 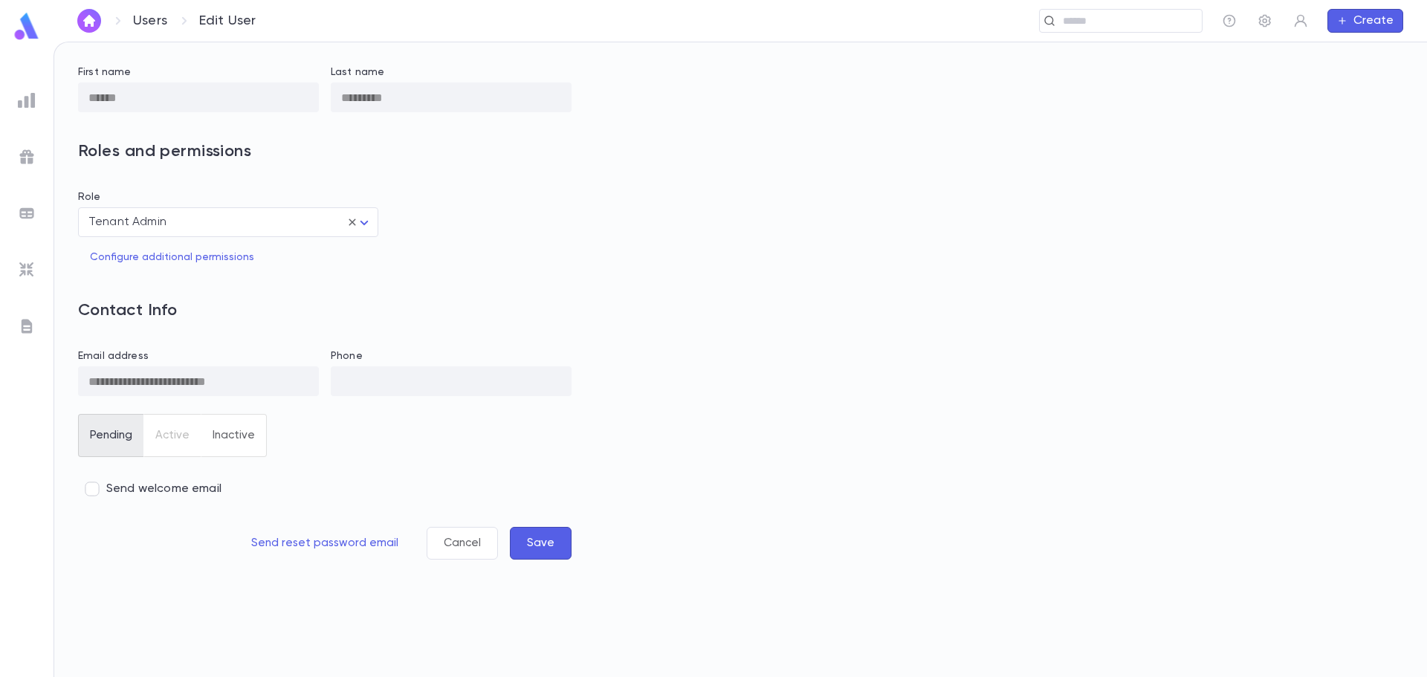 What do you see at coordinates (27, 326) in the screenshot?
I see `img: letters_grey.7941b92b52307dd3b8a917253454ce1c.svg` at bounding box center [27, 326].